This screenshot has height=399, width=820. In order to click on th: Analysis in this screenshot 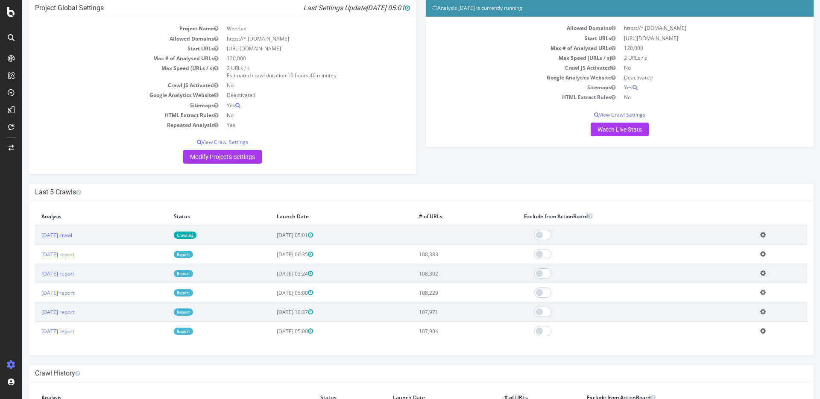, I will do `click(79, 216)`.